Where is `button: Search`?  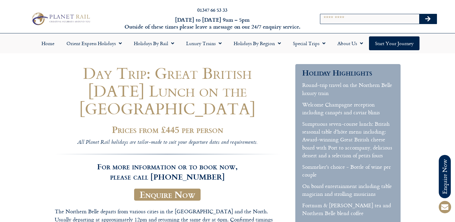
button: Search is located at coordinates (428, 19).